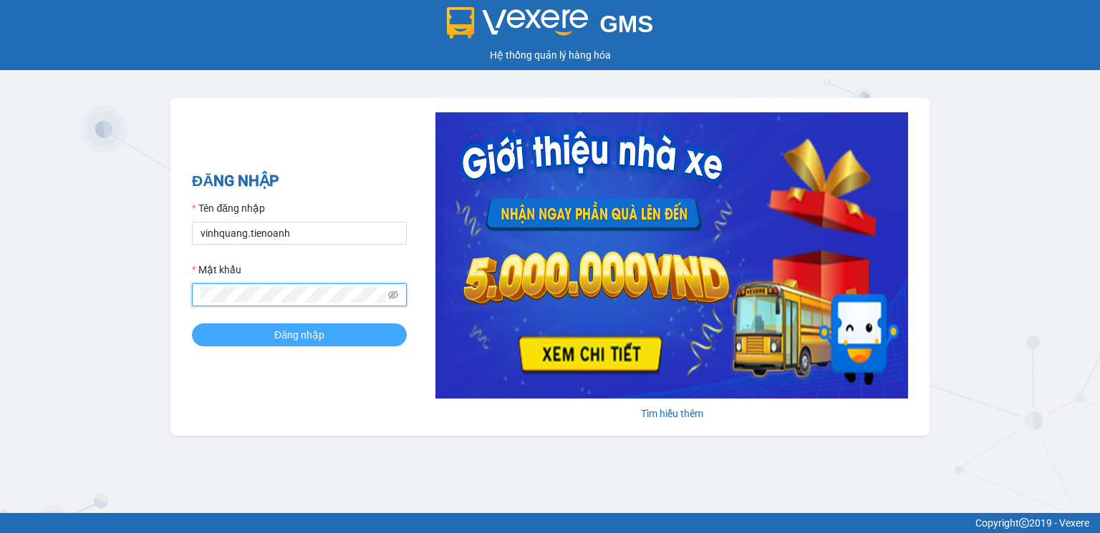 The image size is (1100, 533). I want to click on div: Tìm hiểu thêm, so click(672, 414).